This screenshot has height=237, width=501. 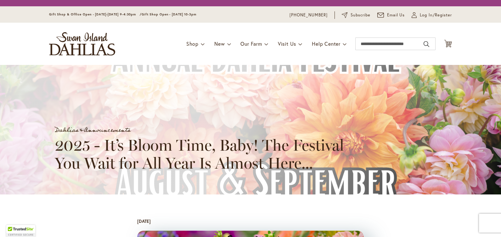 What do you see at coordinates (82, 44) in the screenshot?
I see `a: store logo` at bounding box center [82, 44].